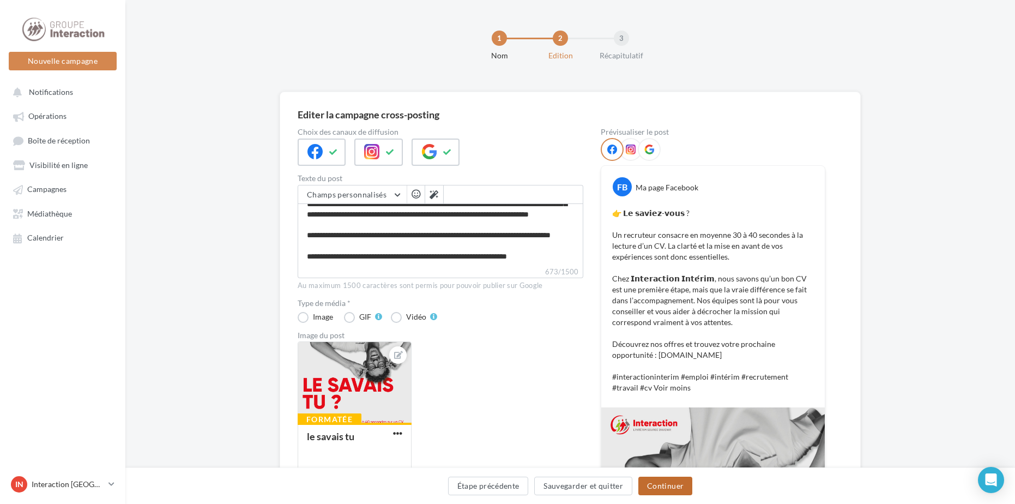 The image size is (1015, 504). Describe the element at coordinates (440, 132) in the screenshot. I see `label: Choix des canaux de diffusion` at that location.